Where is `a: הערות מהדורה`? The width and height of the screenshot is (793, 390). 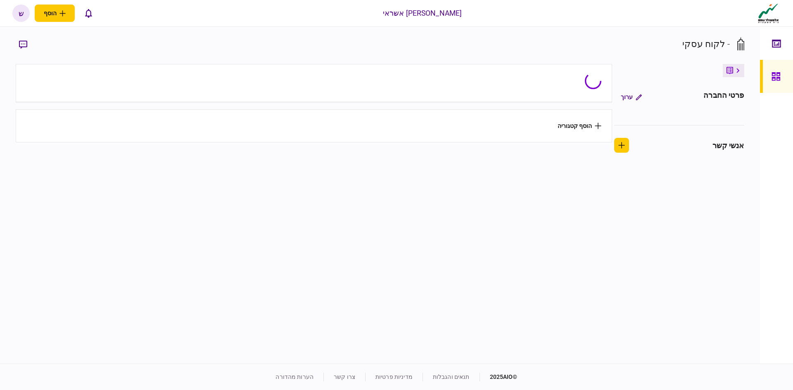 a: הערות מהדורה is located at coordinates (294, 377).